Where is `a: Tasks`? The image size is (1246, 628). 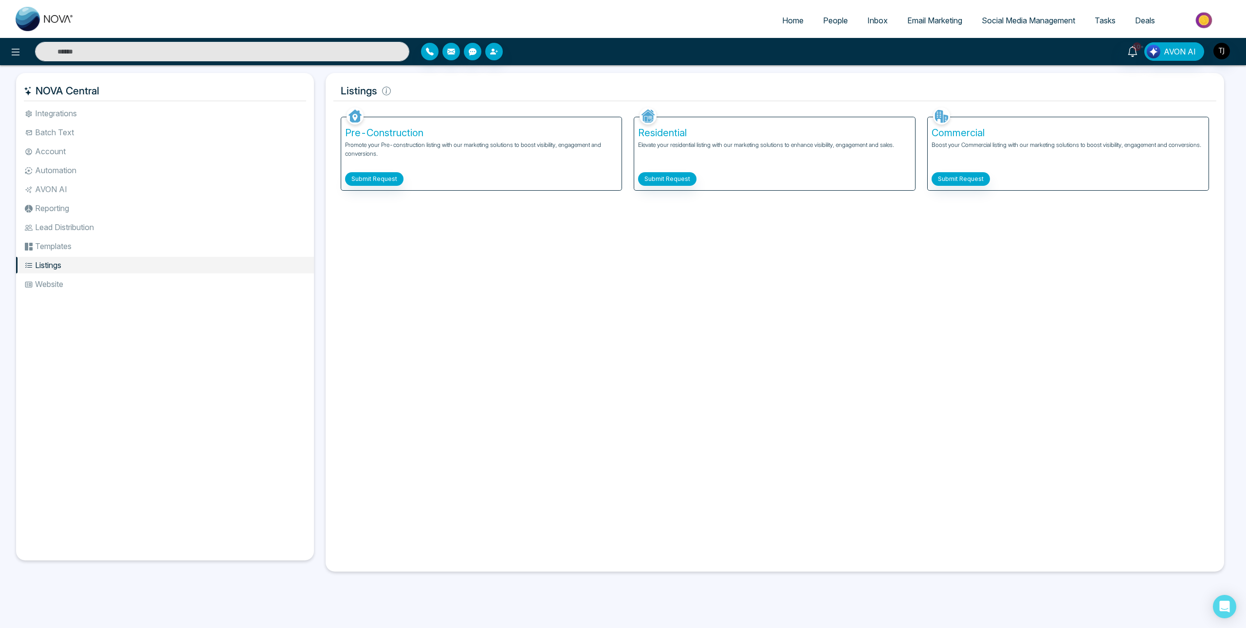 a: Tasks is located at coordinates (1105, 20).